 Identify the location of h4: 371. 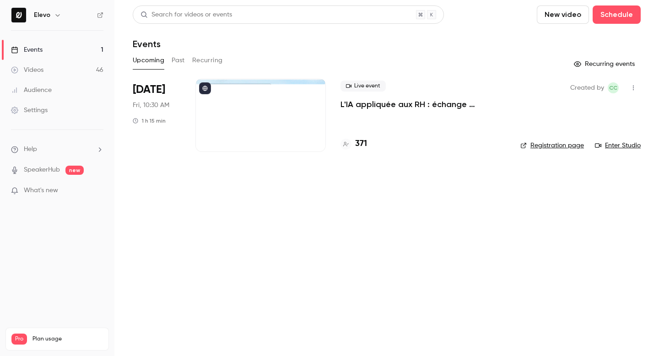
(361, 144).